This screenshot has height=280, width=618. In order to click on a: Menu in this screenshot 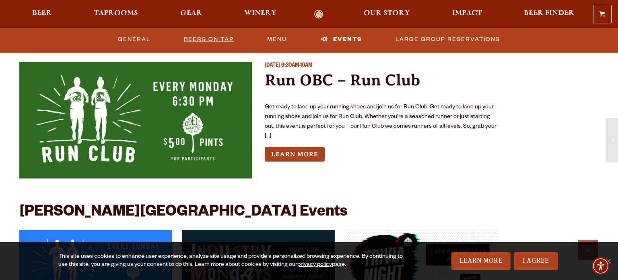, I will do `click(277, 39)`.